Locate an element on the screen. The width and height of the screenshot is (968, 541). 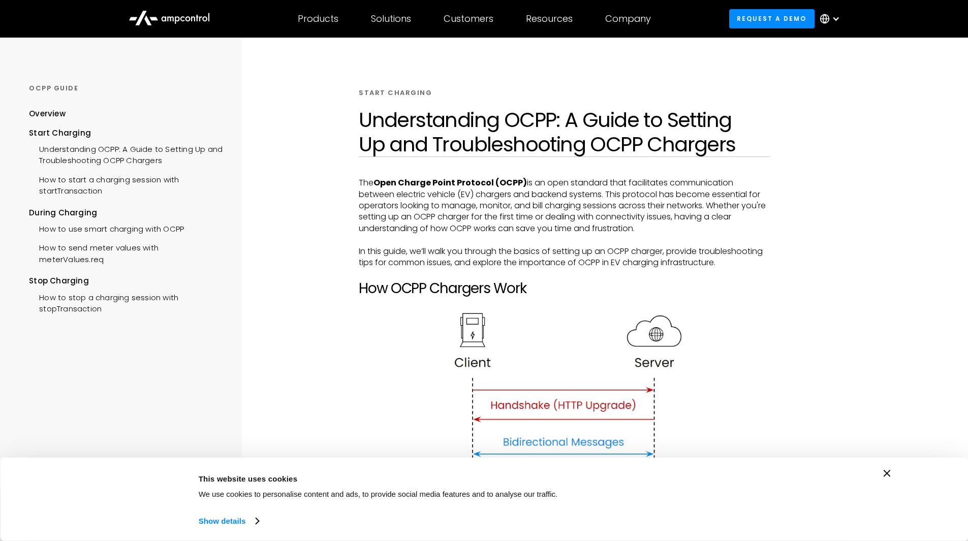
p: The is an open standard that facilitates communication between electric vehicle (EV) chargers and... is located at coordinates (564, 206).